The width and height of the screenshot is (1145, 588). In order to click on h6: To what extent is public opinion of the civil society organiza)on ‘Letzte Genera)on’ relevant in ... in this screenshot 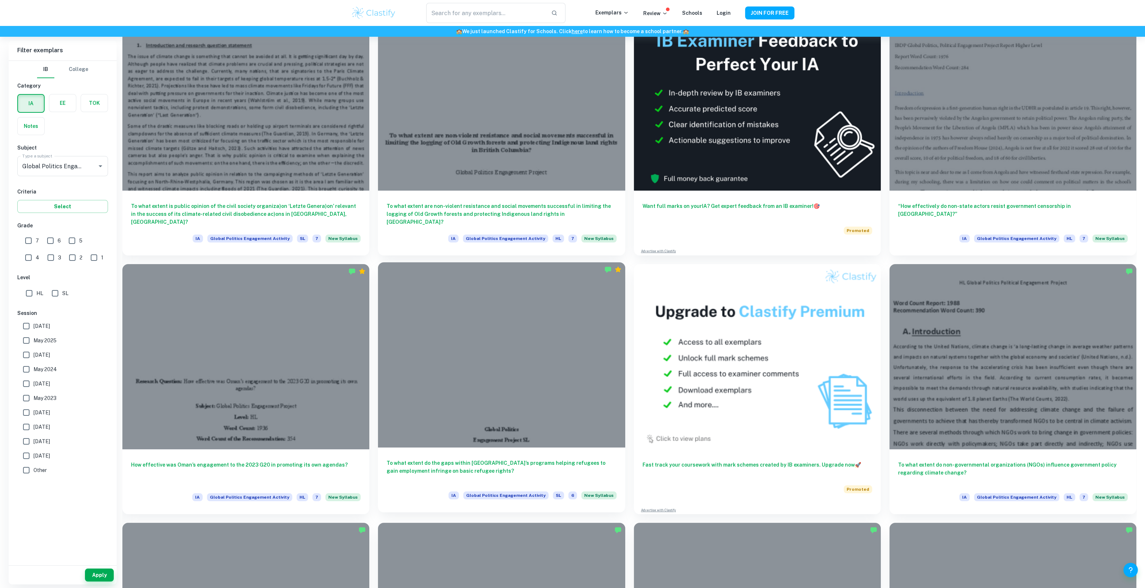, I will do `click(246, 214)`.